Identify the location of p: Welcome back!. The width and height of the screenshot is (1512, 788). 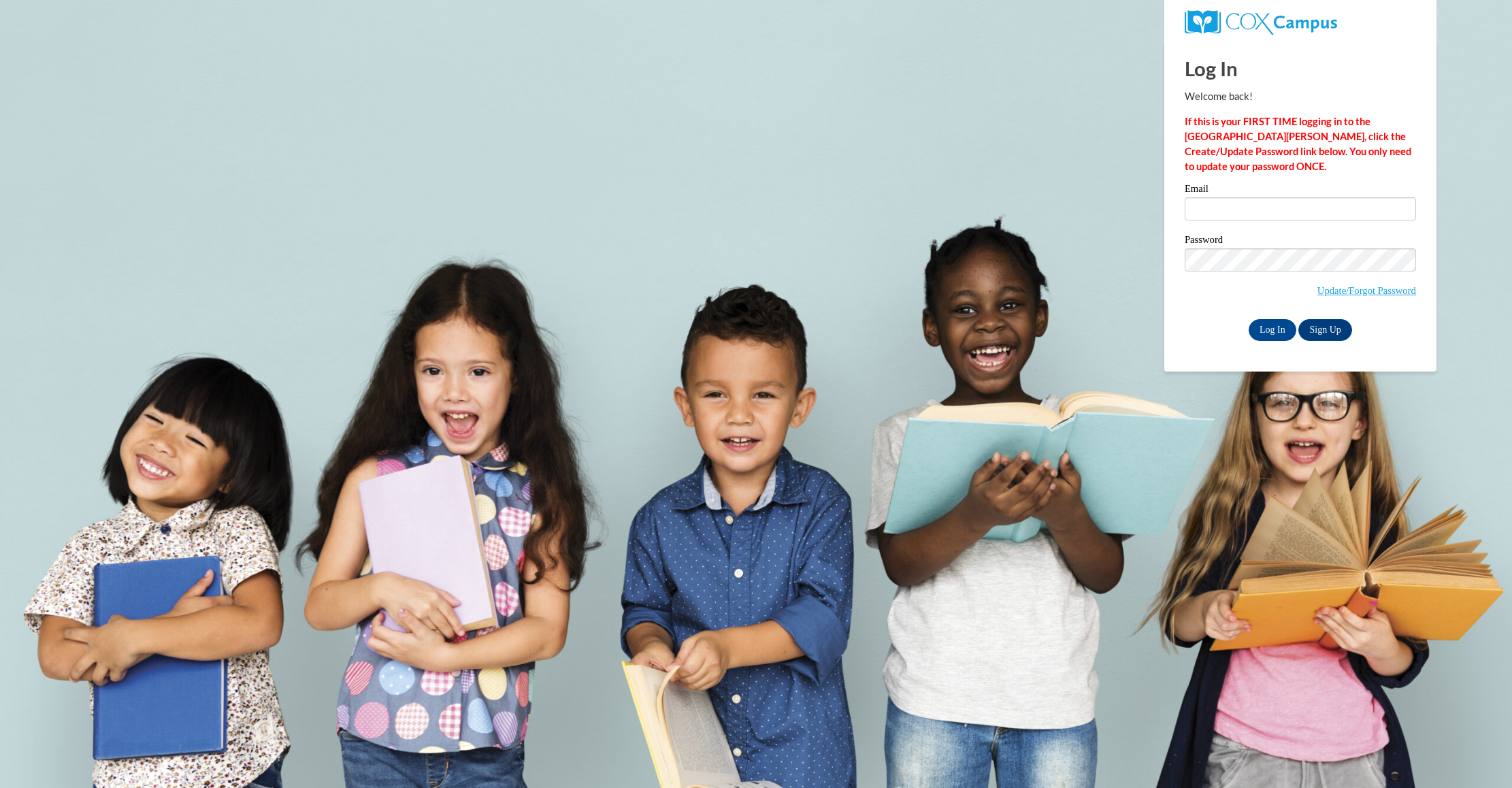
(1300, 97).